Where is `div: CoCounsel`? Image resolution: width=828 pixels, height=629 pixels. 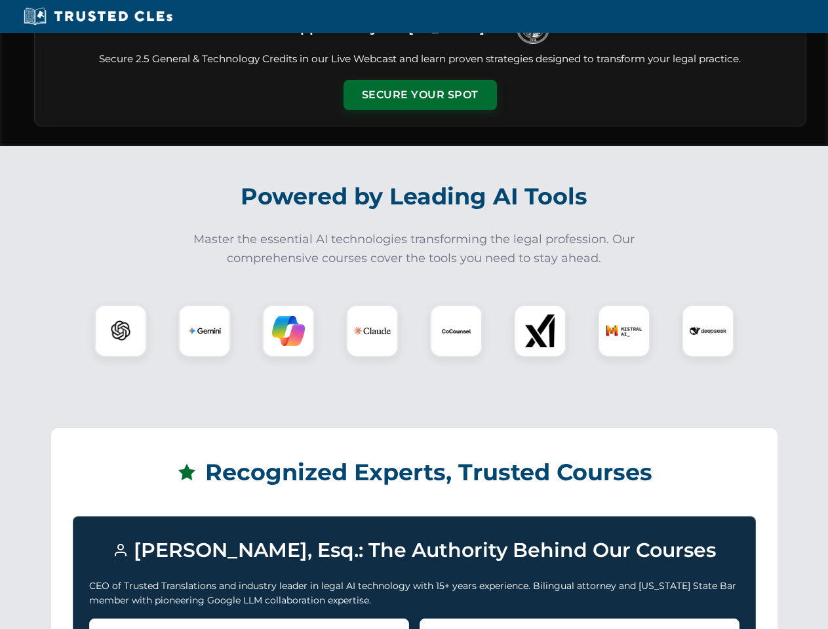
div: CoCounsel is located at coordinates (456, 331).